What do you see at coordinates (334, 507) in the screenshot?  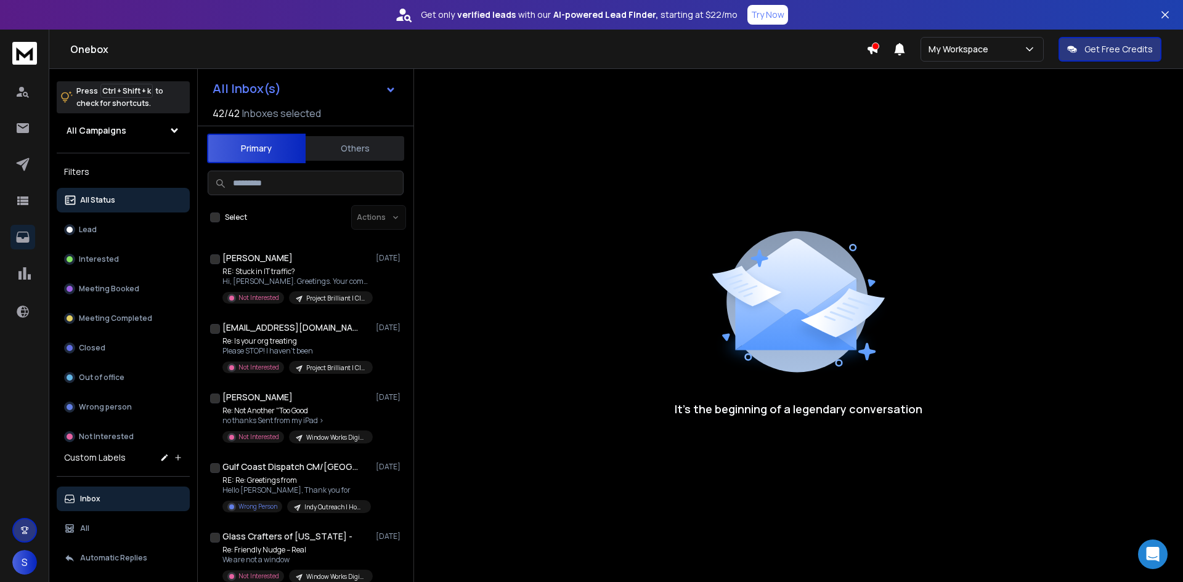 I see `p: Indy Outreach | Home Services` at bounding box center [334, 507].